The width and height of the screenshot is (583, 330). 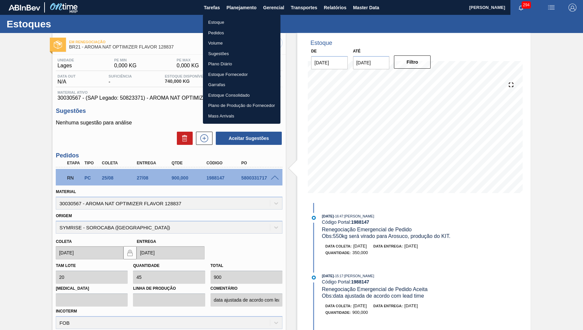 What do you see at coordinates (241, 75) in the screenshot?
I see `a: Estoque Fornecedor` at bounding box center [241, 75].